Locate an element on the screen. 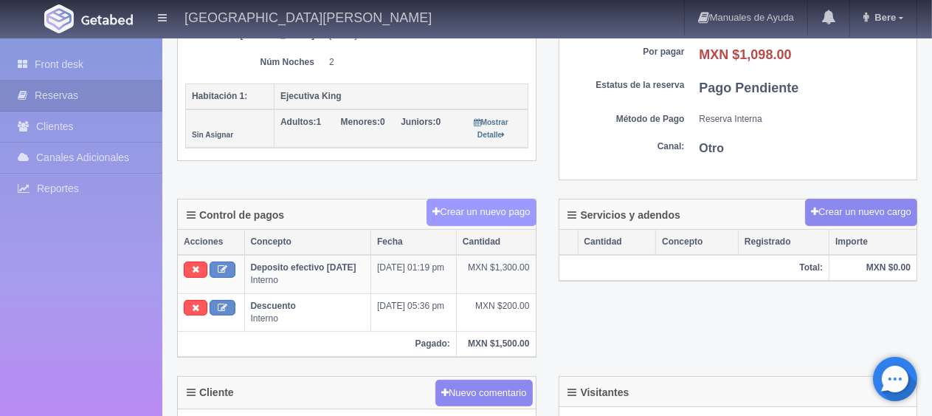 The height and width of the screenshot is (416, 932). th: Ejecutiva King is located at coordinates (402, 96).